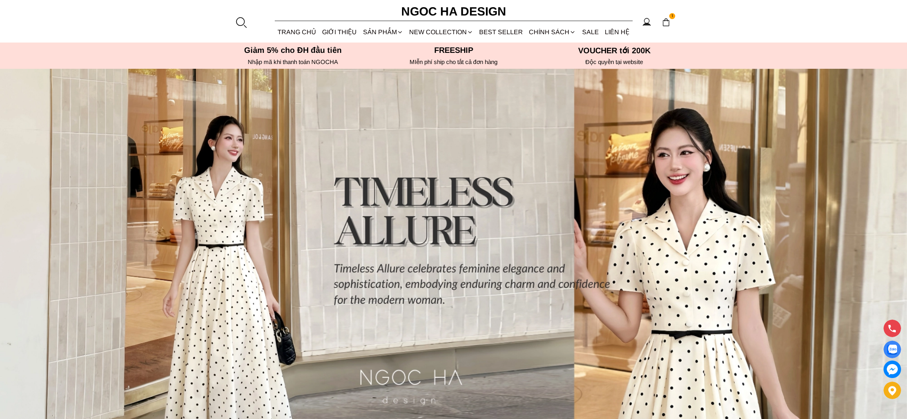 This screenshot has height=419, width=907. I want to click on font: Giảm 5% cho ĐH đầu tiên, so click(293, 50).